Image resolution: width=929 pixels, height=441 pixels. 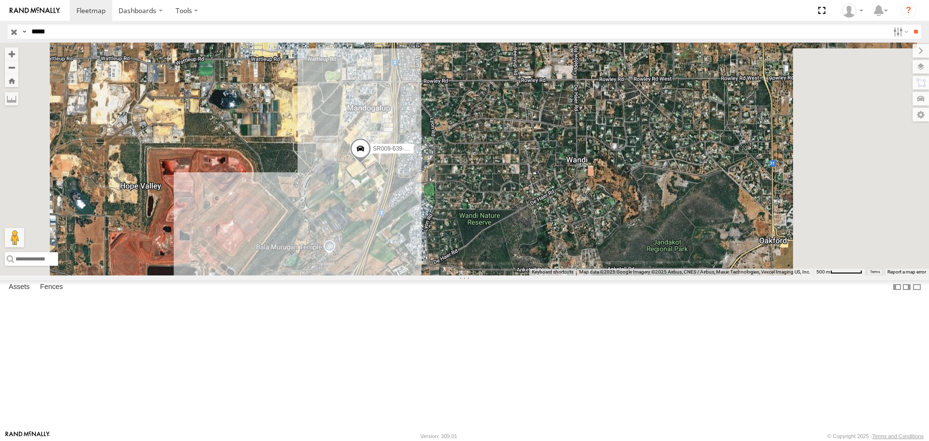 What do you see at coordinates (907, 287) in the screenshot?
I see `label: Dock Summary Table to the Right` at bounding box center [907, 287].